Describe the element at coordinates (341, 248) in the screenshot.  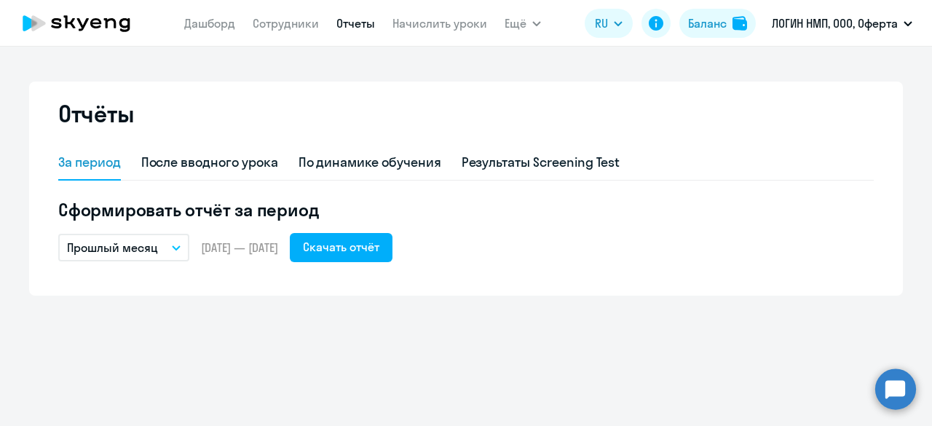
I see `button: Скачать отчёт` at that location.